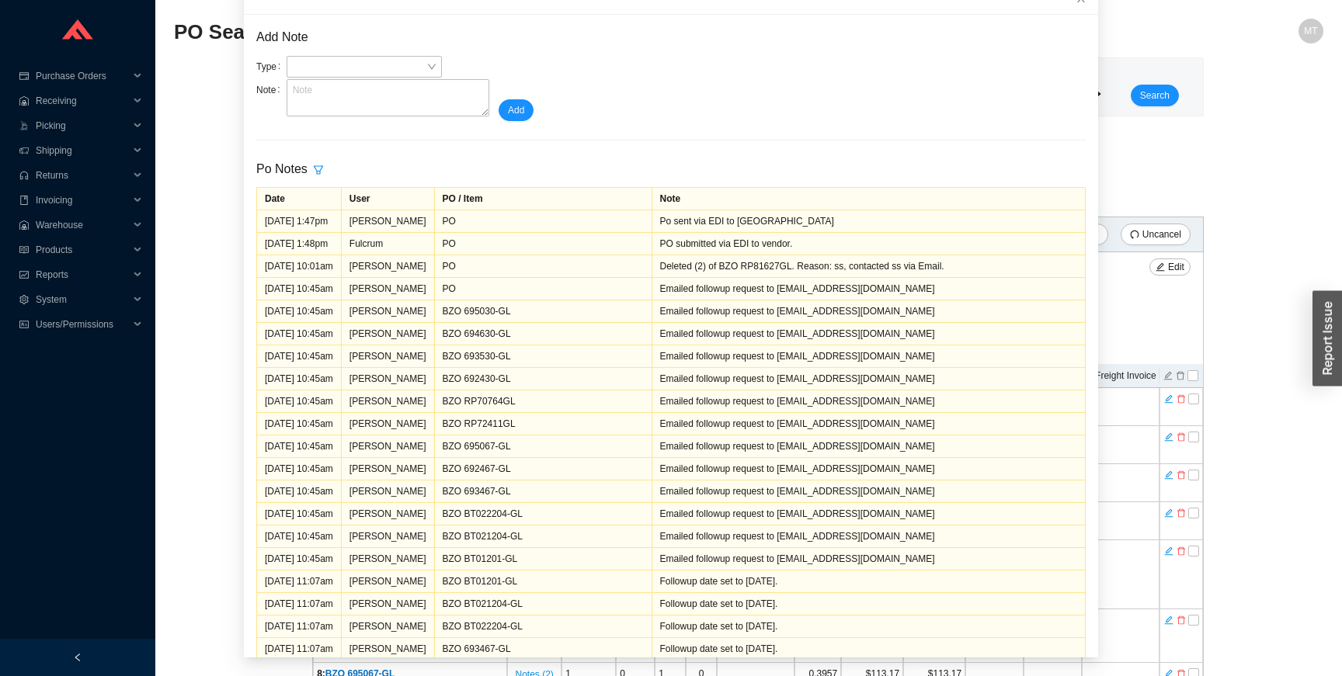  Describe the element at coordinates (24, 200) in the screenshot. I see `span: book` at that location.